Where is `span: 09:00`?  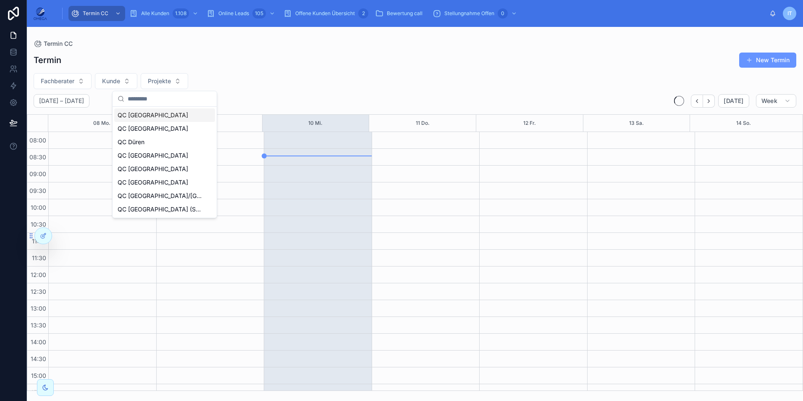 span: 09:00 is located at coordinates (38, 174).